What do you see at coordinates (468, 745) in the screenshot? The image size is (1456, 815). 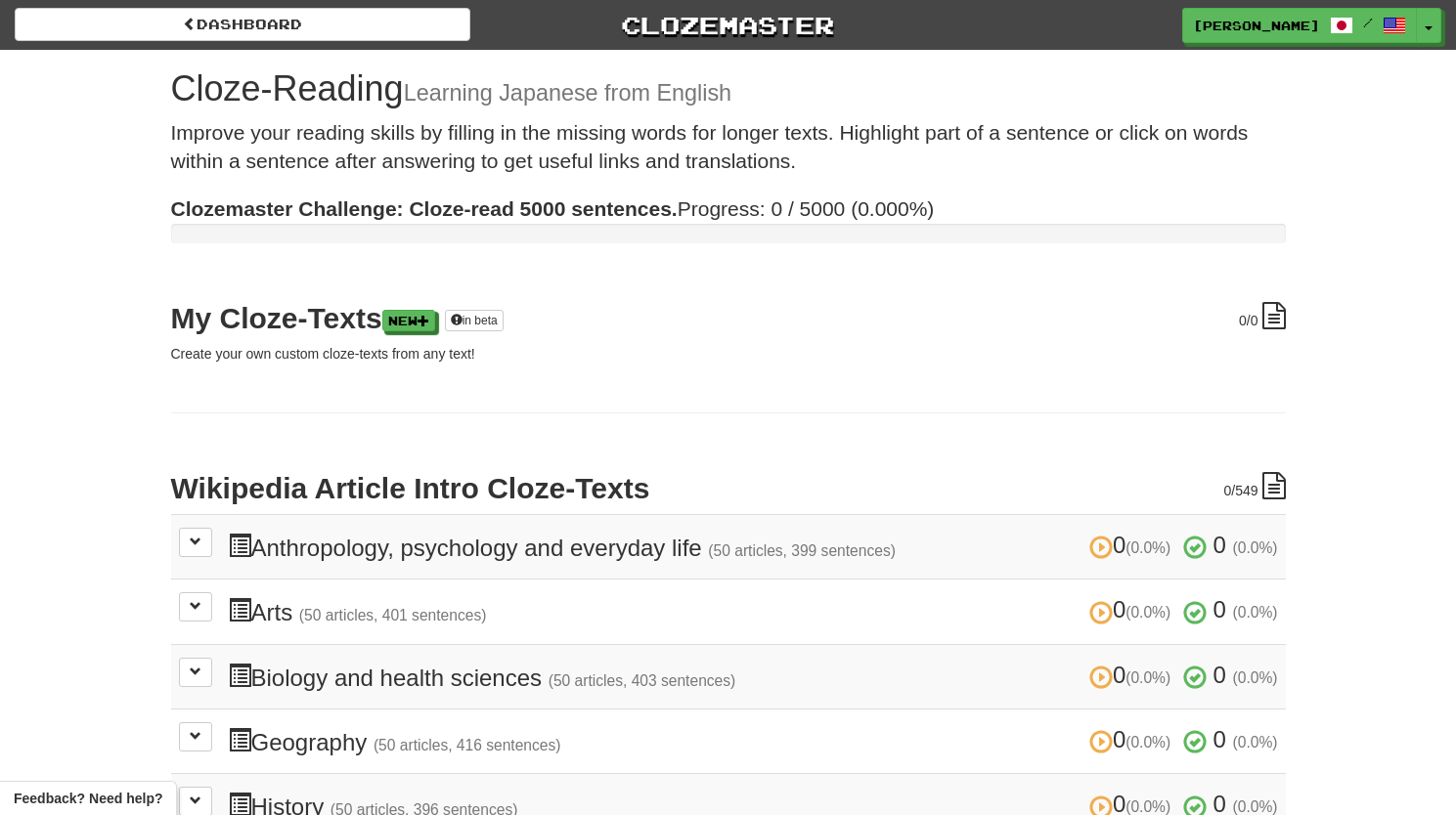 I see `small: (50 articles, 416 sentences)` at bounding box center [468, 745].